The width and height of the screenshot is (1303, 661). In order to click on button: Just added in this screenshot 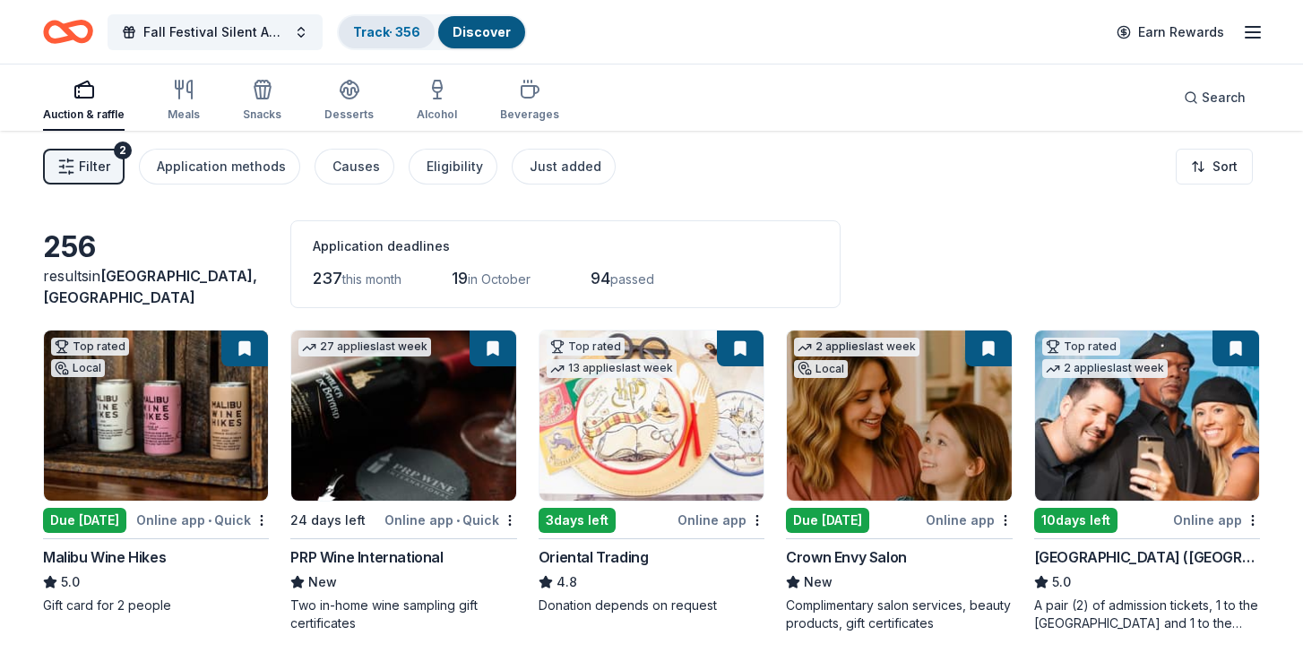, I will do `click(564, 167)`.